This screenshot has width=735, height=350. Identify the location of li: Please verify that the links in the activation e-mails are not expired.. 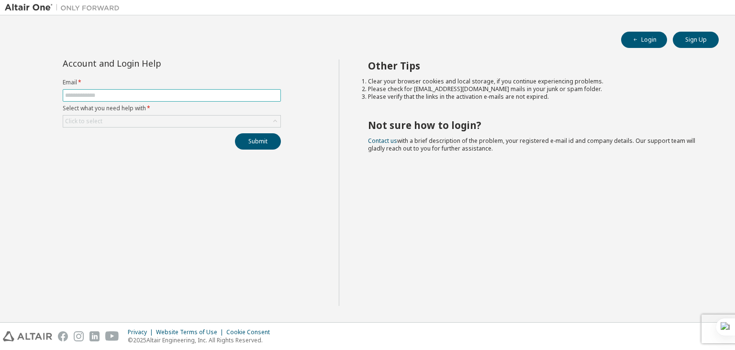
(535, 97).